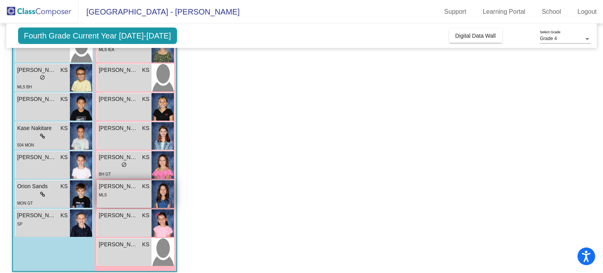 Image resolution: width=603 pixels, height=273 pixels. Describe the element at coordinates (103, 195) in the screenshot. I see `span: MLS` at that location.